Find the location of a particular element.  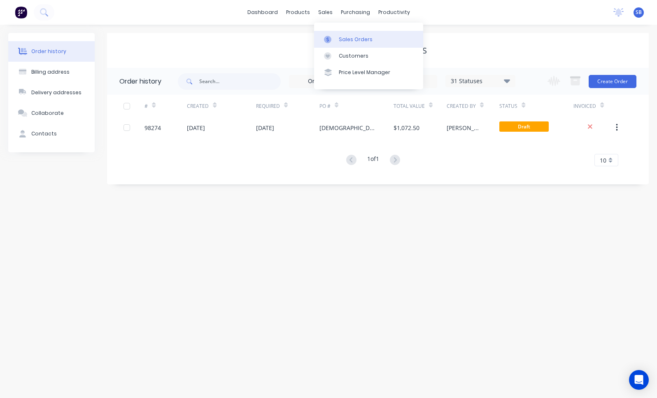

div: Delivery addresses is located at coordinates (56, 93).